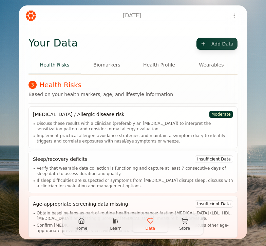  What do you see at coordinates (55, 65) in the screenshot?
I see `button: Health Risks` at bounding box center [55, 65].